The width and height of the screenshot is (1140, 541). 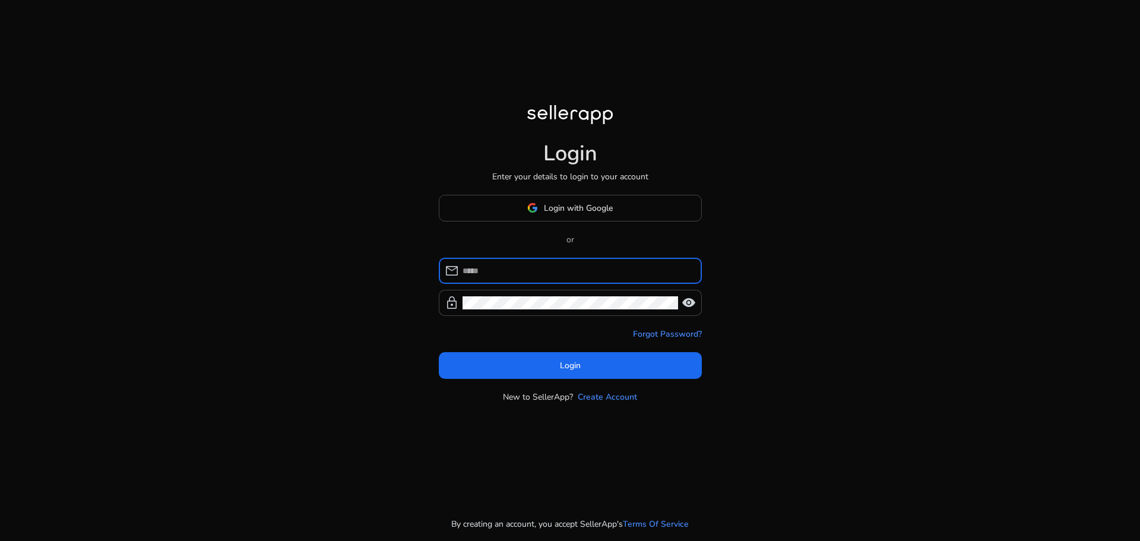 I want to click on button: Login with Google, so click(x=570, y=208).